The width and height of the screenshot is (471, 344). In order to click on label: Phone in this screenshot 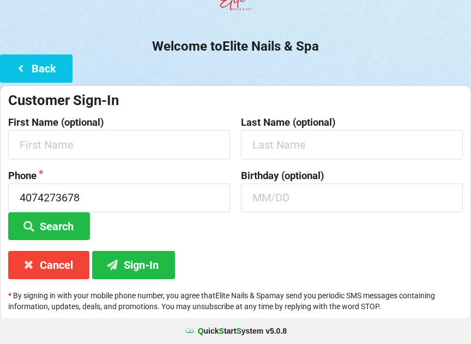, I will do `click(119, 176)`.